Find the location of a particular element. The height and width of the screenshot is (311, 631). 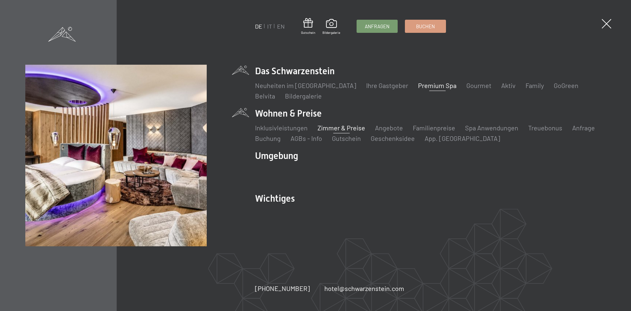

a: Belvita is located at coordinates (265, 96).